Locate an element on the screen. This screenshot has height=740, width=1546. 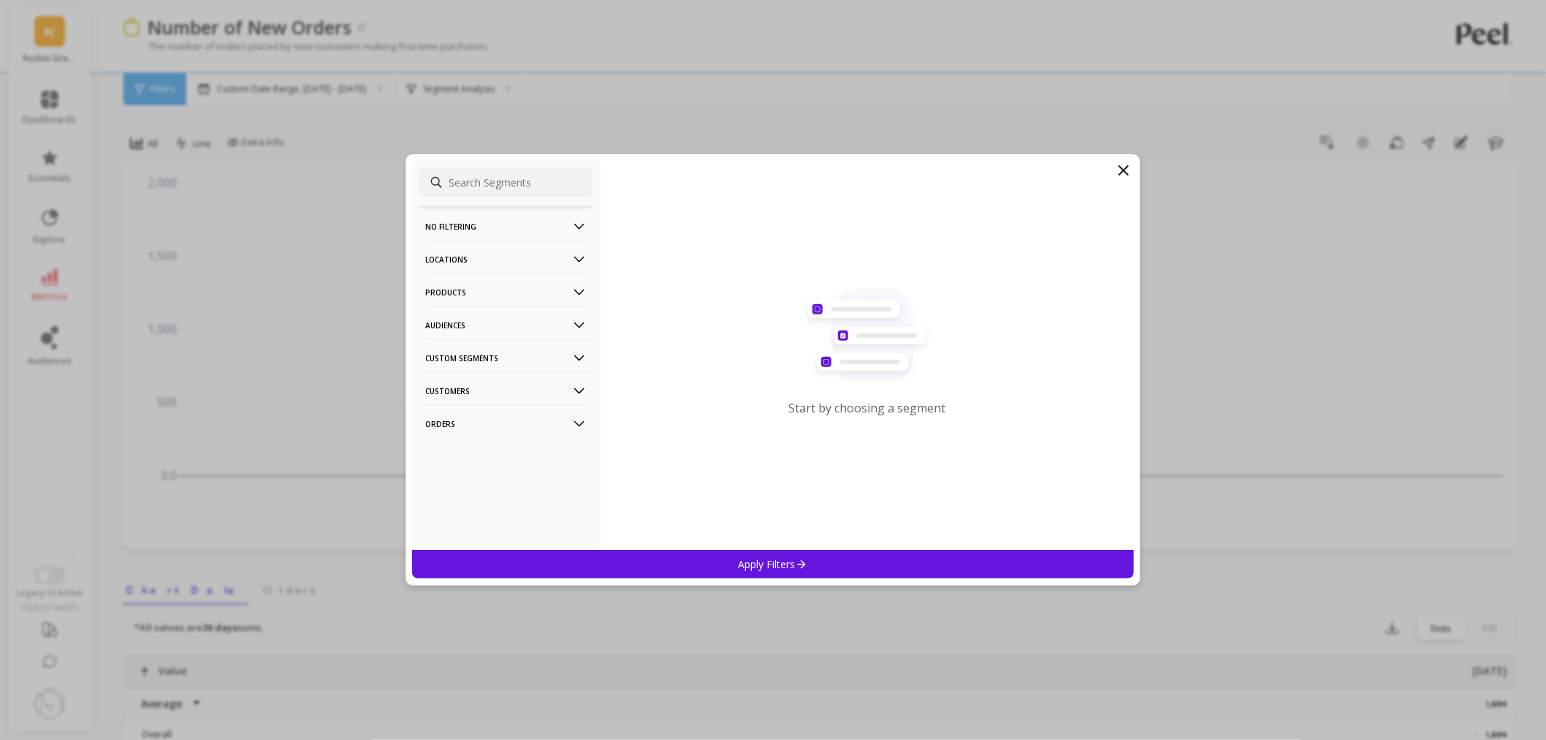
p: No filtering is located at coordinates (506, 226).